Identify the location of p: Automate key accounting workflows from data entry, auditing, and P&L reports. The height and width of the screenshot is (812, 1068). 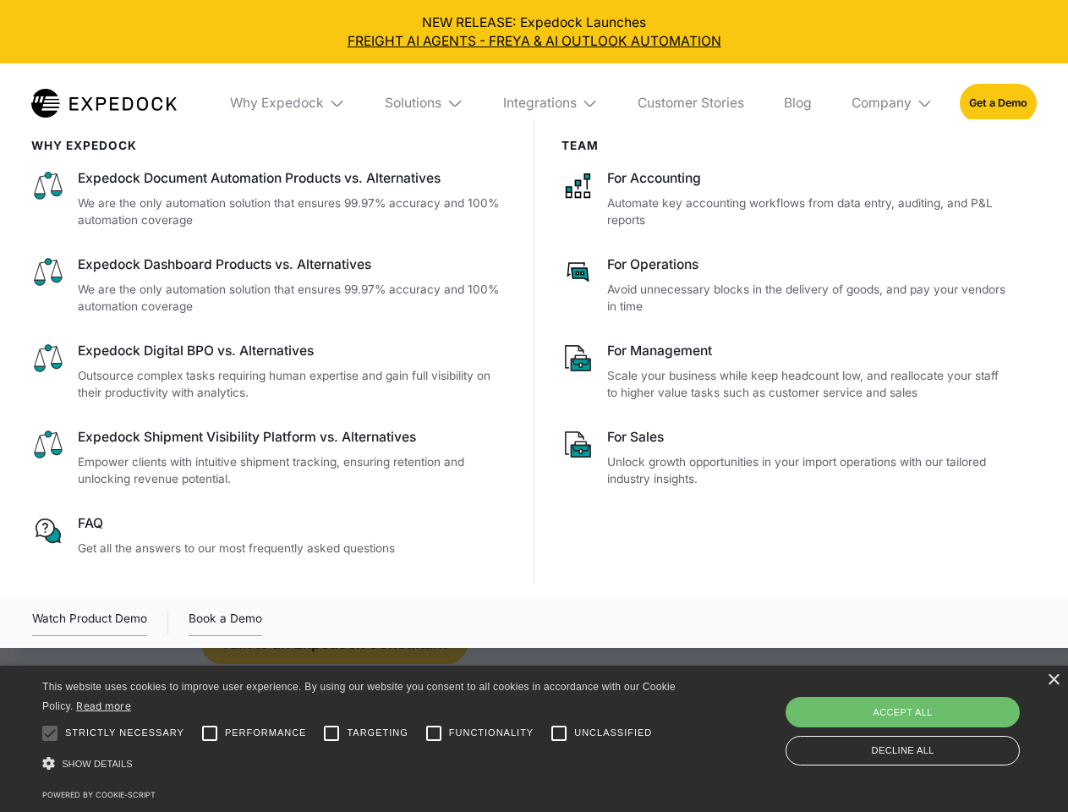
(808, 211).